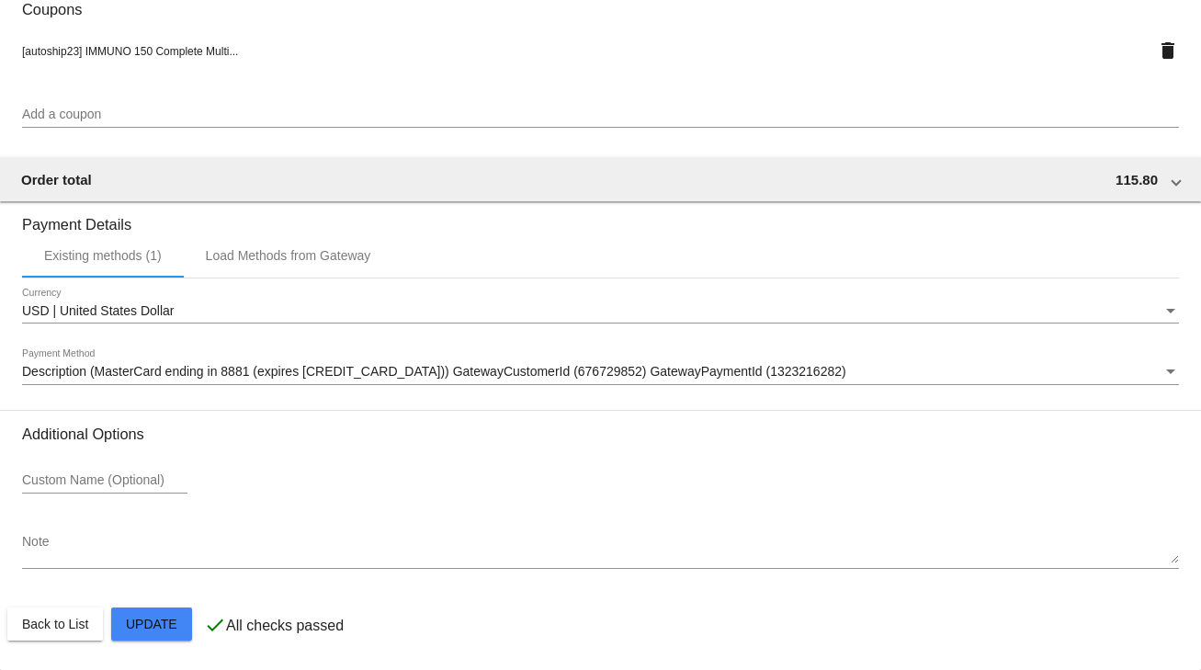 Image resolution: width=1201 pixels, height=670 pixels. Describe the element at coordinates (97, 311) in the screenshot. I see `span: USD | United States Dollar` at that location.